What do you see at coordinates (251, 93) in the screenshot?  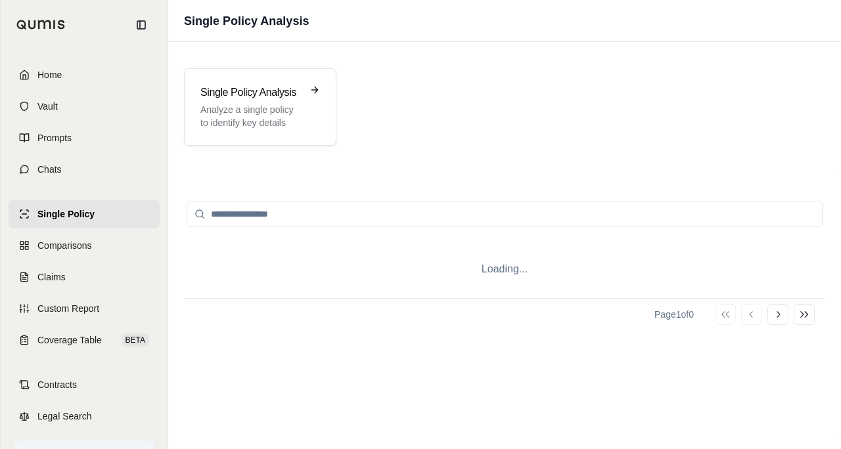 I see `h3: Single Policy Analysis` at bounding box center [251, 93].